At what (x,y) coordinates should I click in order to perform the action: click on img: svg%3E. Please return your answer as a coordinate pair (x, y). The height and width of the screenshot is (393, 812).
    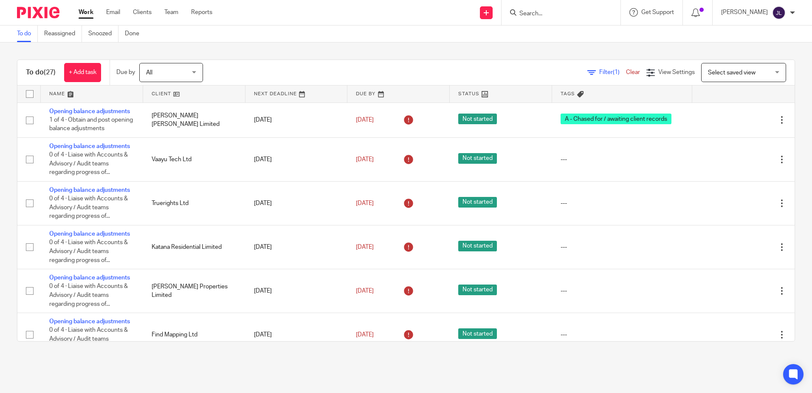
    Looking at the image, I should click on (779, 13).